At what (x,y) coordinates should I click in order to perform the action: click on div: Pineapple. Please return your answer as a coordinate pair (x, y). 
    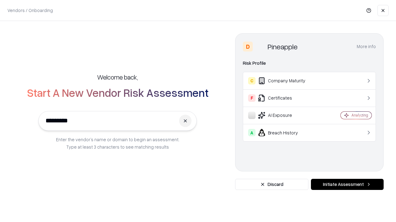
    Looking at the image, I should click on (282, 47).